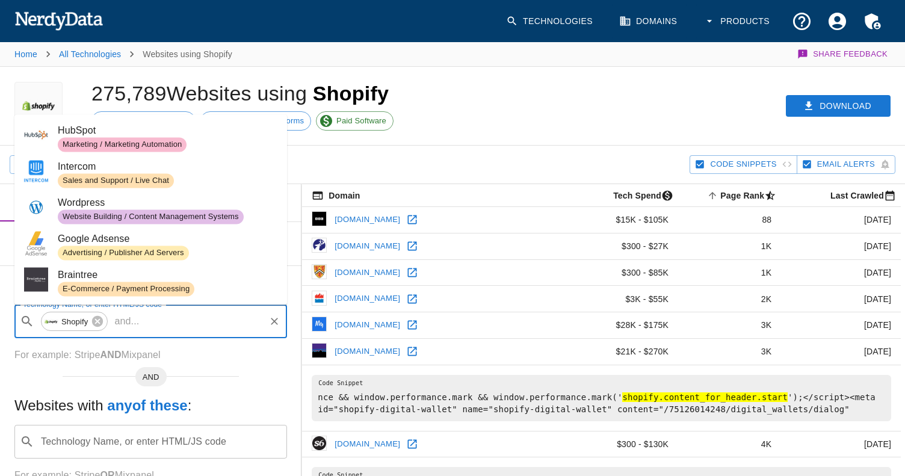 This screenshot has height=476, width=905. I want to click on span: AND, so click(151, 377).